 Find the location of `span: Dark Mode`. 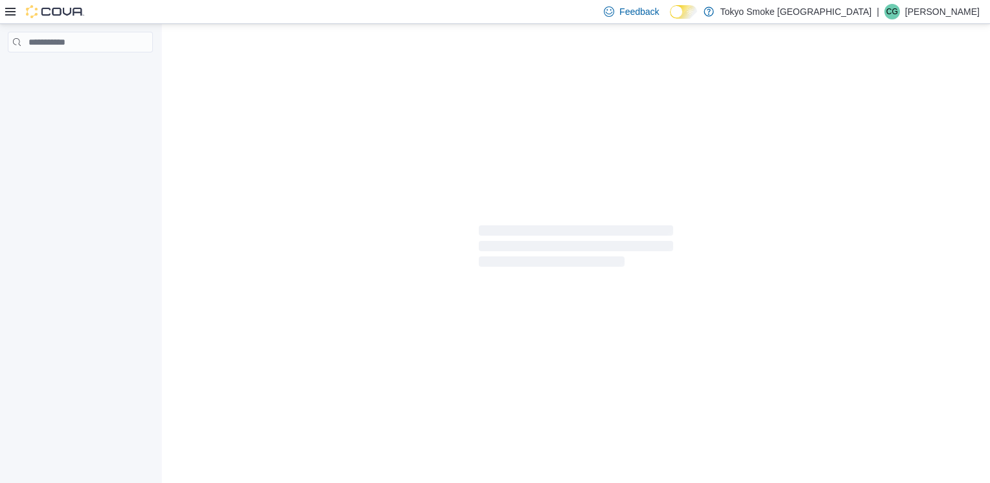

span: Dark Mode is located at coordinates (670, 19).